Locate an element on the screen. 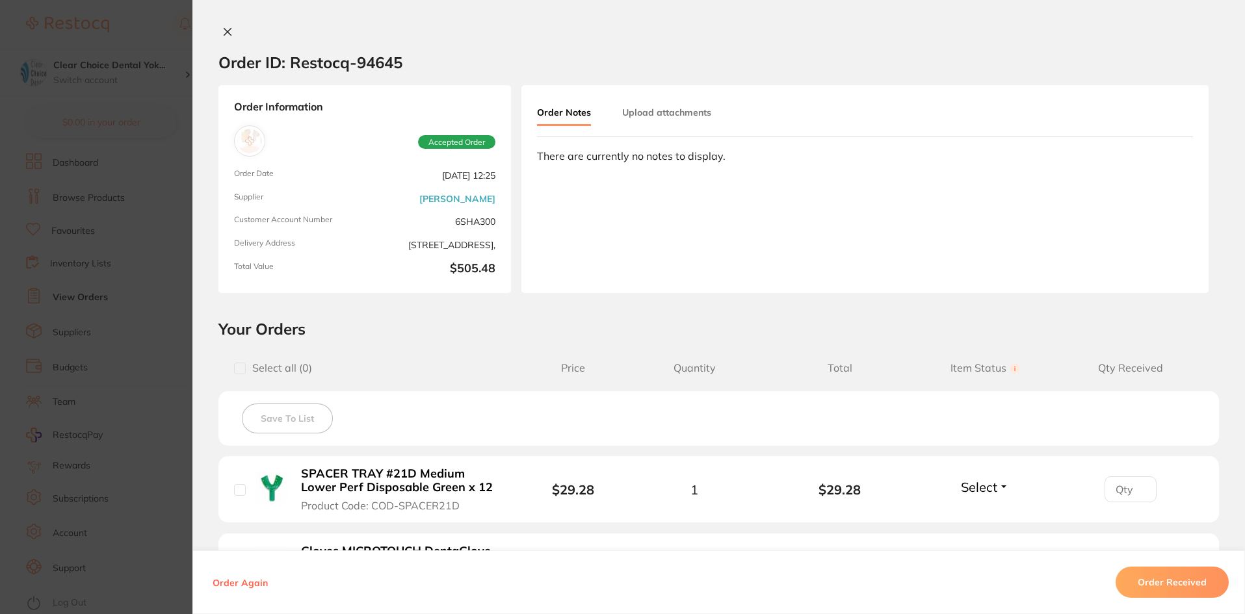 This screenshot has height=614, width=1245. button: SPACER TRAY #21D Medium Lower Perf Disposable Green x 12 Product Code: COD-SPACER21D is located at coordinates (401, 490).